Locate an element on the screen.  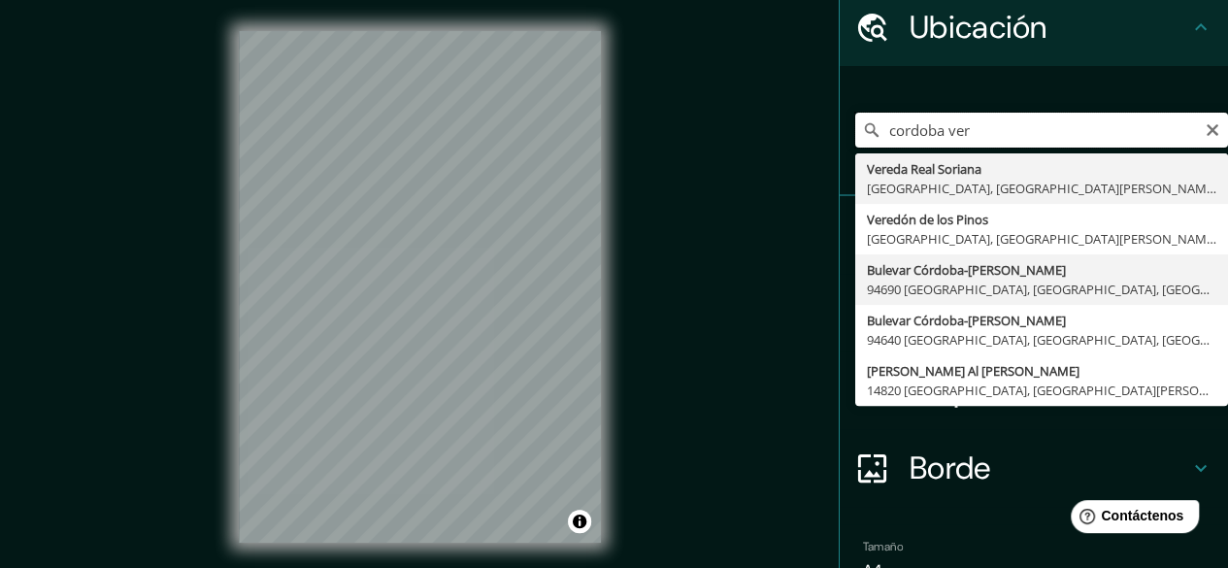
button: Claro is located at coordinates (1213, 128).